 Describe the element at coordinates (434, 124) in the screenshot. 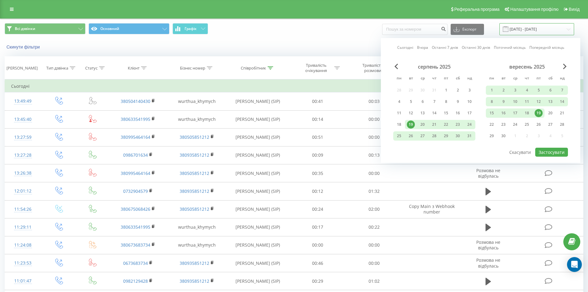

I see `div: 21` at that location.